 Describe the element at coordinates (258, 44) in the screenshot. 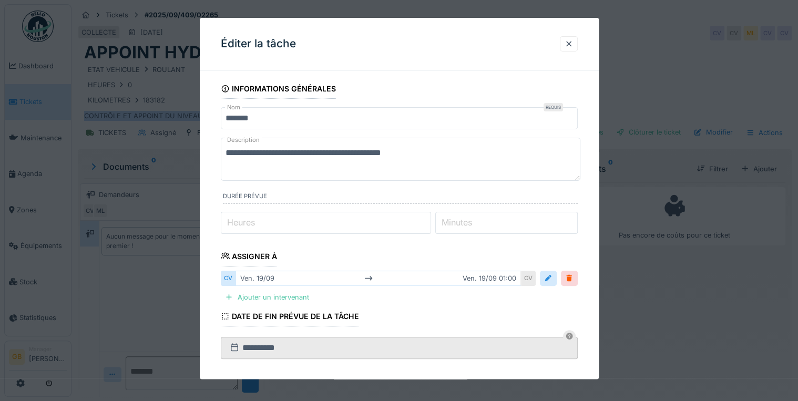

I see `h3: Éditer la tâche` at that location.